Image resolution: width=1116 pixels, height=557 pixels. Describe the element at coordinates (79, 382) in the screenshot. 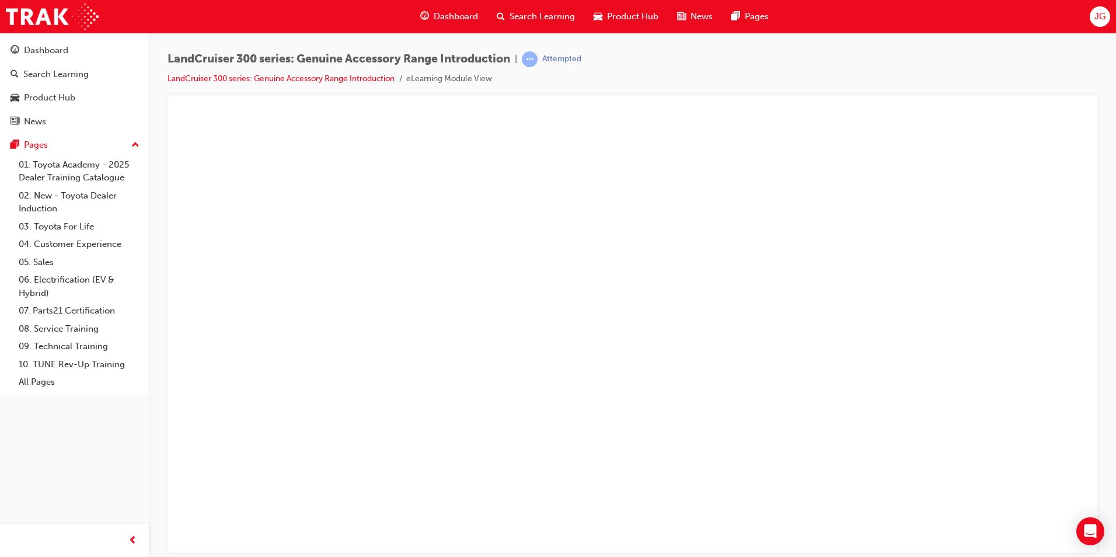

I see `a: All Pages` at that location.